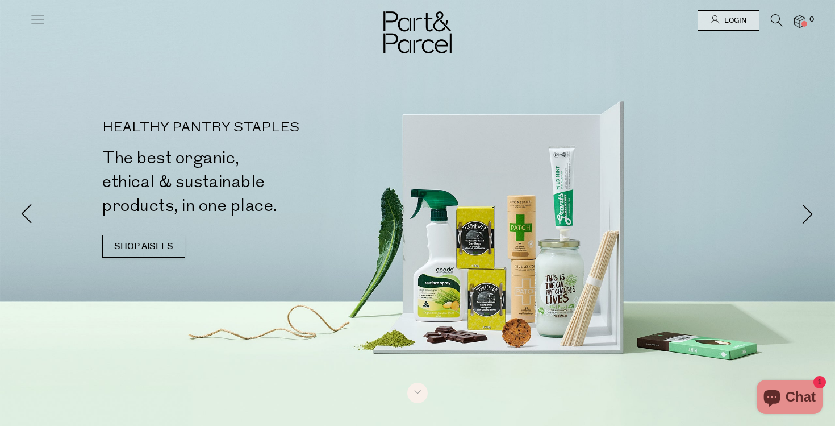 This screenshot has height=426, width=835. Describe the element at coordinates (800, 21) in the screenshot. I see `a: 0` at that location.